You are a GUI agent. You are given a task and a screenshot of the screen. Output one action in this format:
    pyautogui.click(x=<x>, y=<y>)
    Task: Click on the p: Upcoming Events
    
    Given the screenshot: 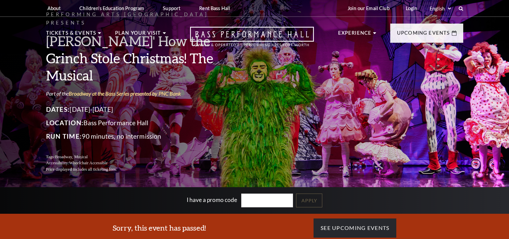 What is the action you would take?
    pyautogui.click(x=424, y=35)
    